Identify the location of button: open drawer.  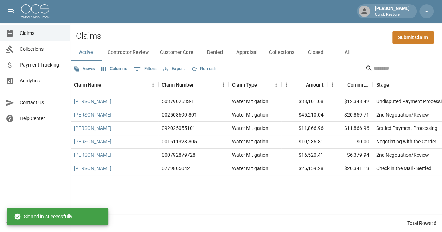
(11, 11).